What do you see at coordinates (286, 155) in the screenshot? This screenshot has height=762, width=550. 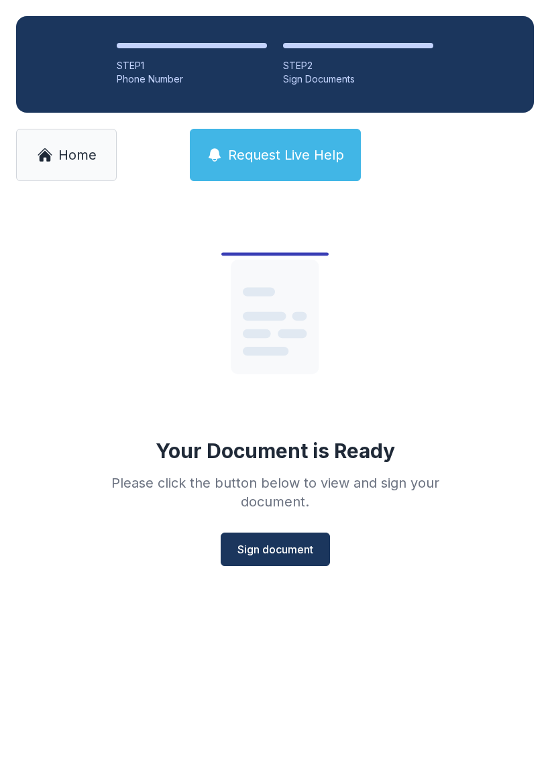 I see `span: Request Live Help` at bounding box center [286, 155].